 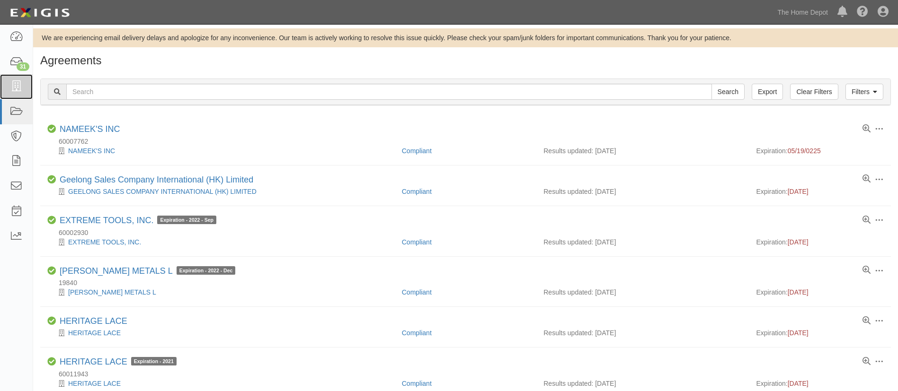 I want to click on h1: Agreements, so click(x=465, y=61).